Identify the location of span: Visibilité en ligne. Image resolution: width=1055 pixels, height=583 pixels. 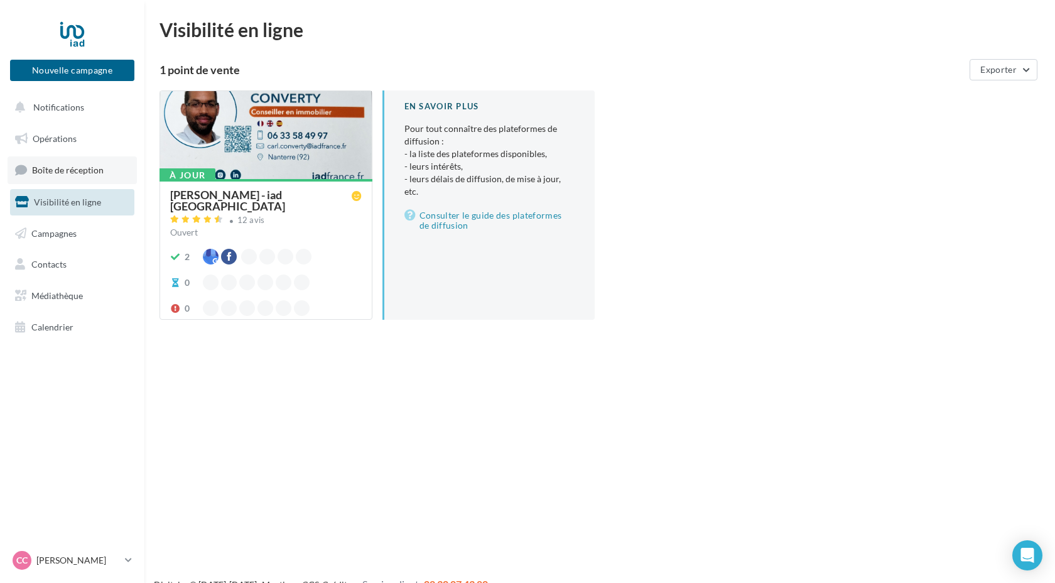
(67, 202).